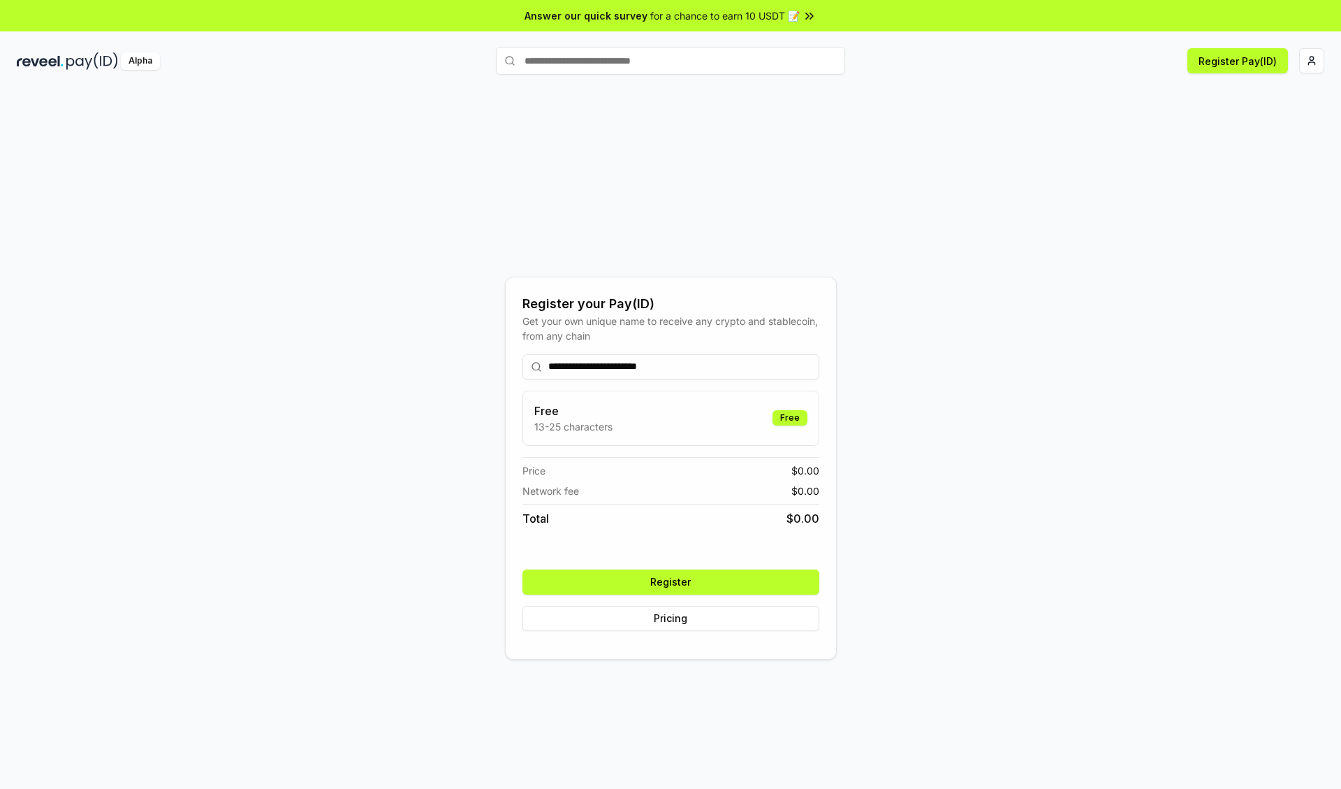 Image resolution: width=1341 pixels, height=789 pixels. I want to click on div: Register your Pay(ID), so click(671, 304).